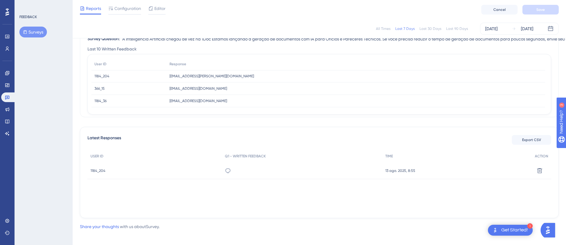 This screenshot has width=566, height=245. What do you see at coordinates (100, 101) in the screenshot?
I see `span: 1184_36` at bounding box center [100, 101].